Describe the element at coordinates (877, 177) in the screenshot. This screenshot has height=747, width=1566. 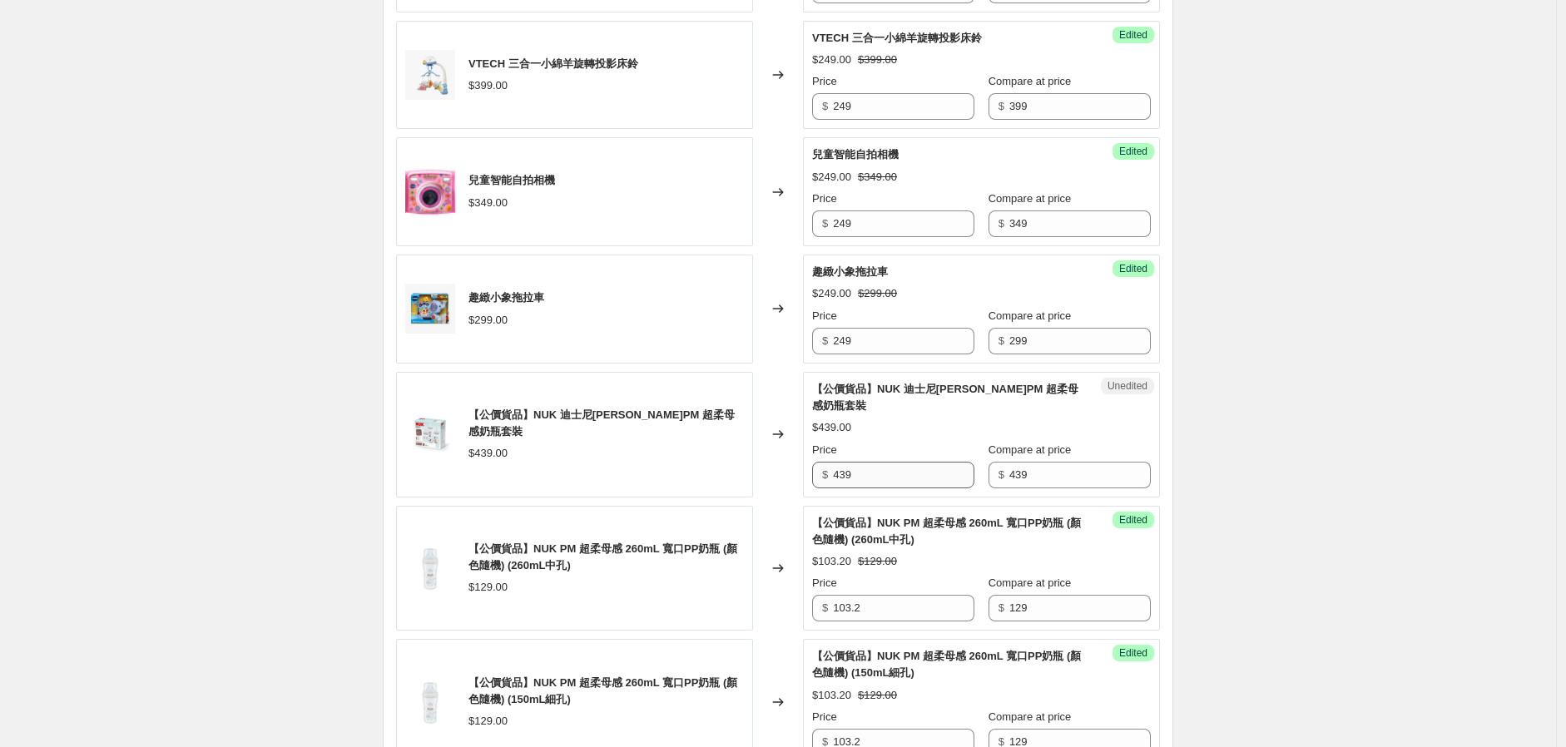
I see `strike: $349.00` at that location.